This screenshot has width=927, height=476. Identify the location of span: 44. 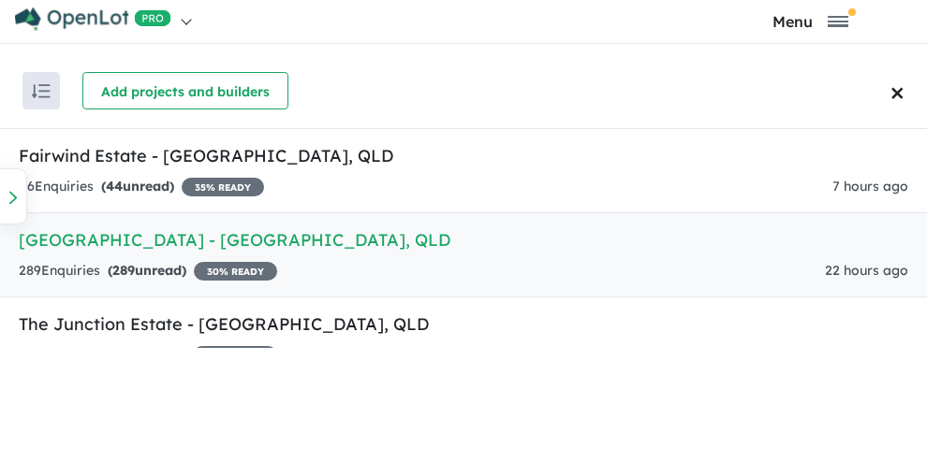
(114, 186).